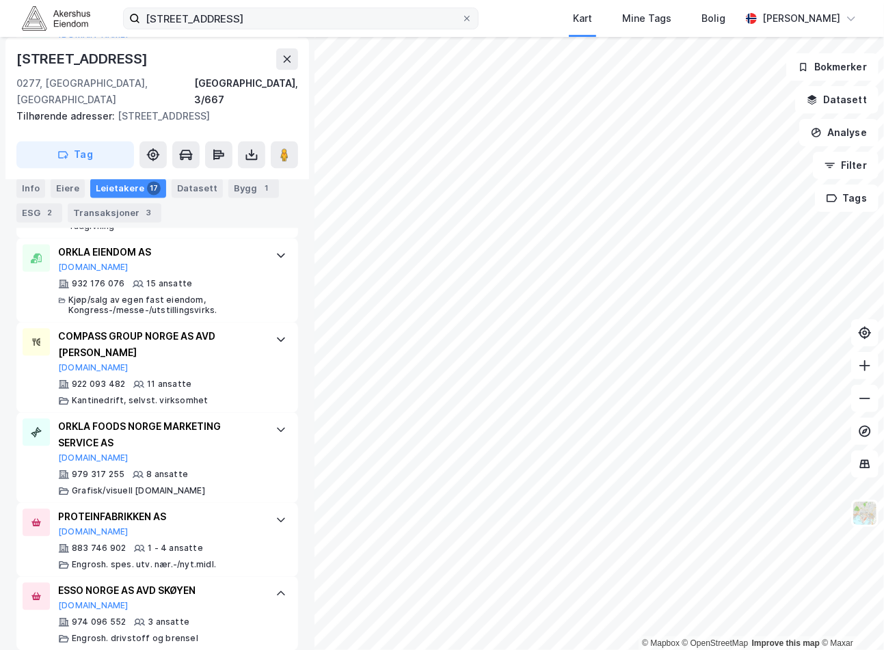 This screenshot has height=650, width=884. I want to click on button: Filter, so click(846, 166).